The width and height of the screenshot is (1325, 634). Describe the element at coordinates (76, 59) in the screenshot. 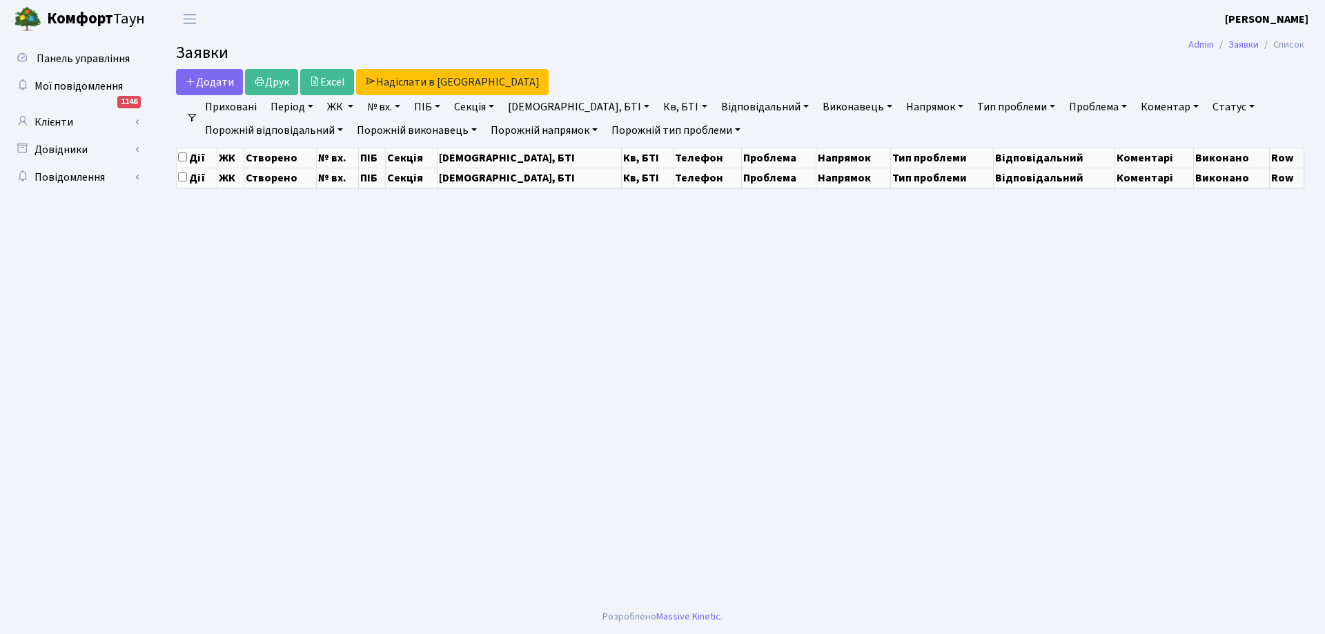

I see `a: Панель управління` at that location.